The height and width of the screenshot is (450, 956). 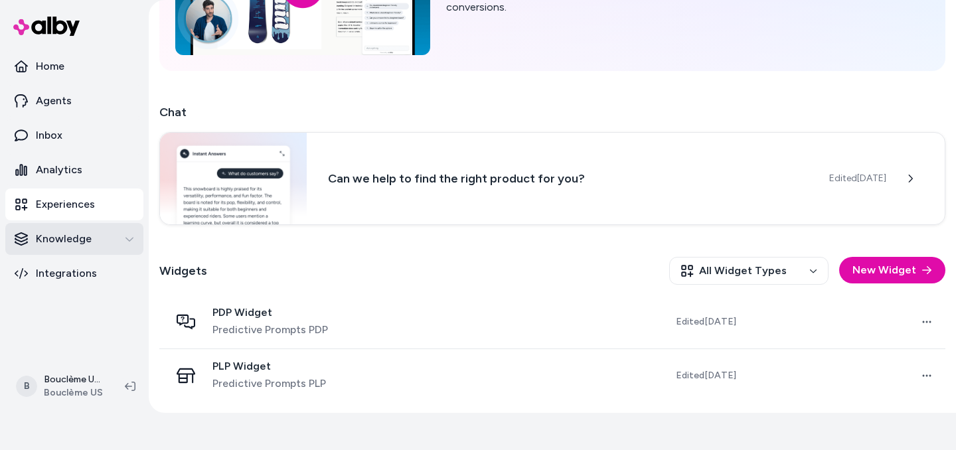 What do you see at coordinates (552, 112) in the screenshot?
I see `h2: Chat` at bounding box center [552, 112].